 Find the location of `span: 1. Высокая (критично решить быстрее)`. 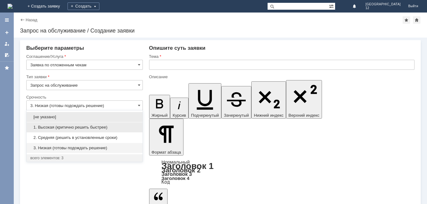

span: 1. Высокая (критично решить быстрее) is located at coordinates (84, 127).